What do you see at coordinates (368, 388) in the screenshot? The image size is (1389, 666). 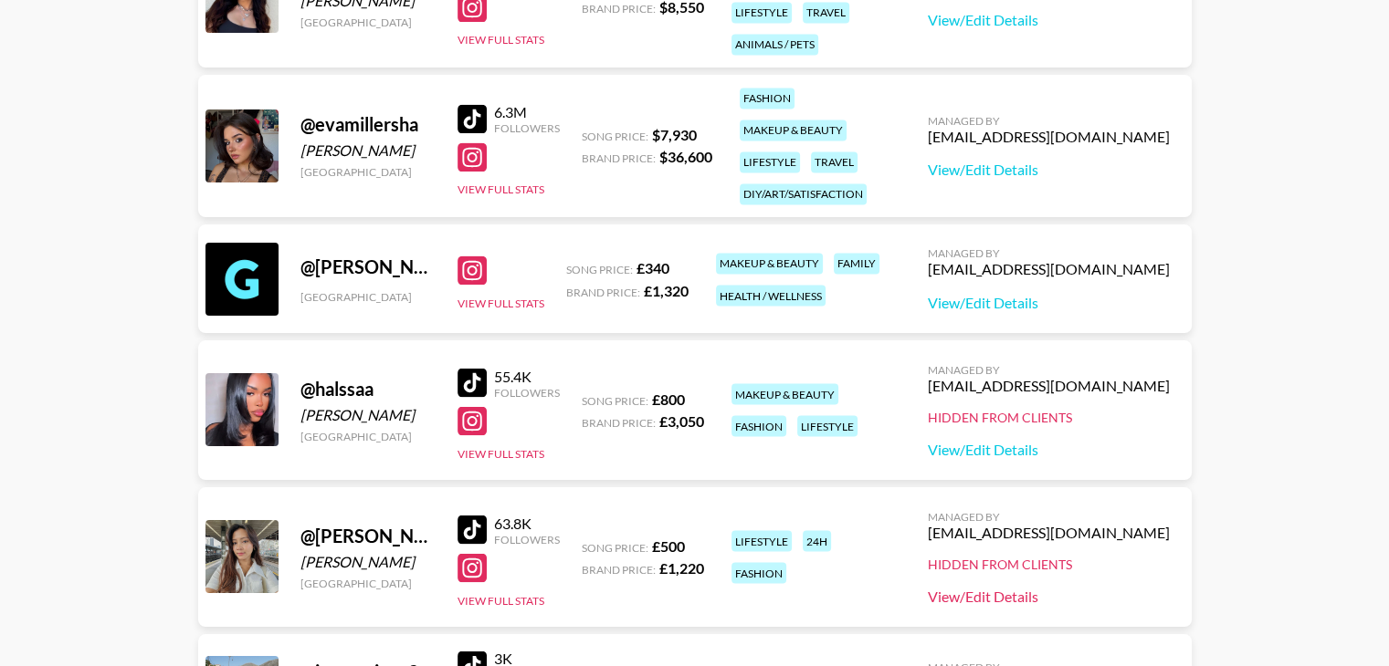 I see `div: @ halssaa` at bounding box center [368, 388].